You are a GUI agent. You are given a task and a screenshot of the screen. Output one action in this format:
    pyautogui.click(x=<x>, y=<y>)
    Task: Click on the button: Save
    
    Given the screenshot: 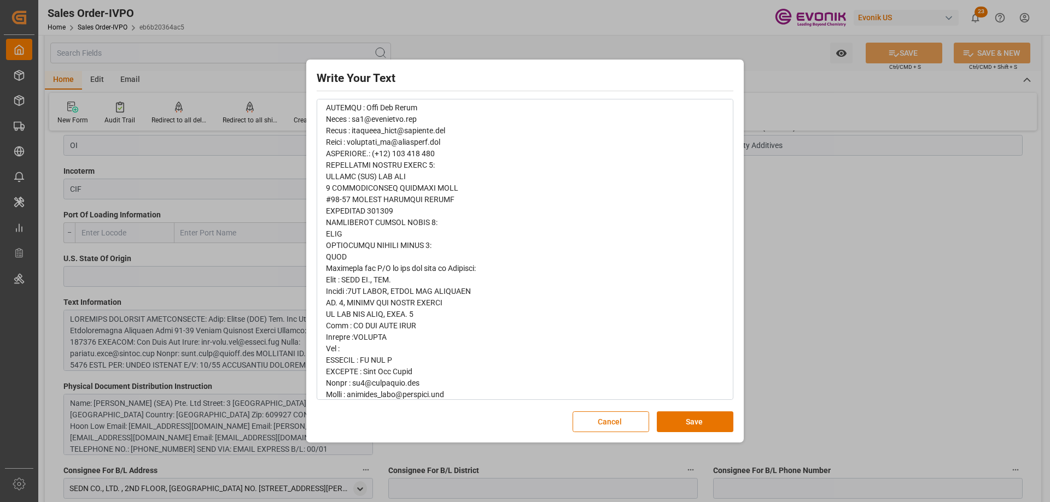 What is the action you would take?
    pyautogui.click(x=695, y=422)
    